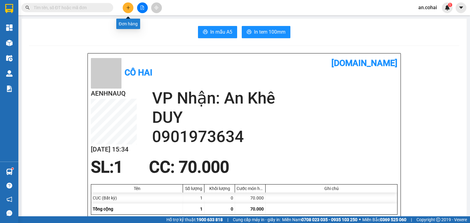 Image resolution: width=470 pixels, height=223 pixels. I want to click on h2: 0901973634, so click(274, 137).